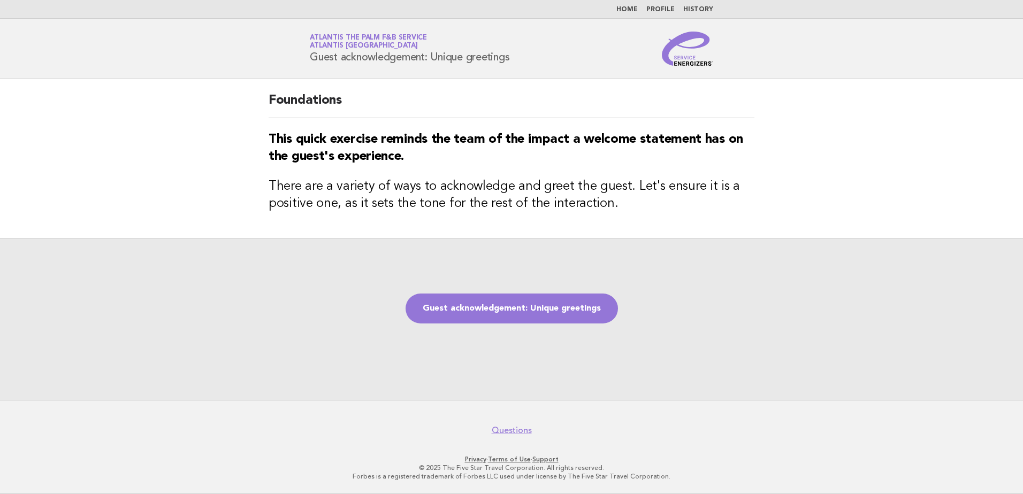  I want to click on a: Questions, so click(511, 431).